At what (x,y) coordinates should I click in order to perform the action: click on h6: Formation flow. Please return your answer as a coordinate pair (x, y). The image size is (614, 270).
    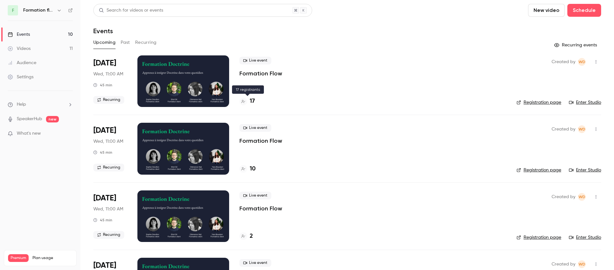
    Looking at the image, I should click on (39, 10).